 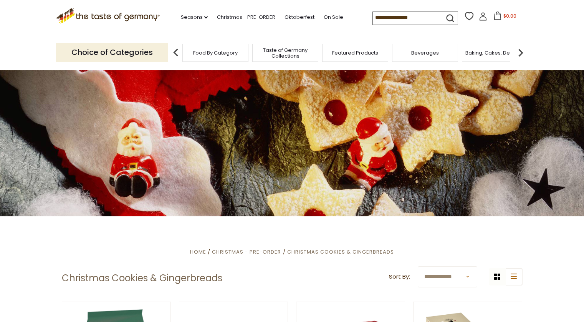 I want to click on span: Featured Products, so click(x=355, y=53).